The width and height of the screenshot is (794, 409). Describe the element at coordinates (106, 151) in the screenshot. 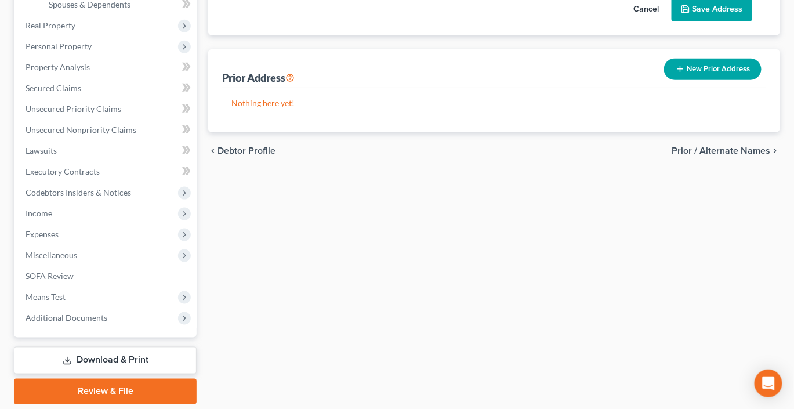

I see `a: Lawsuits` at that location.